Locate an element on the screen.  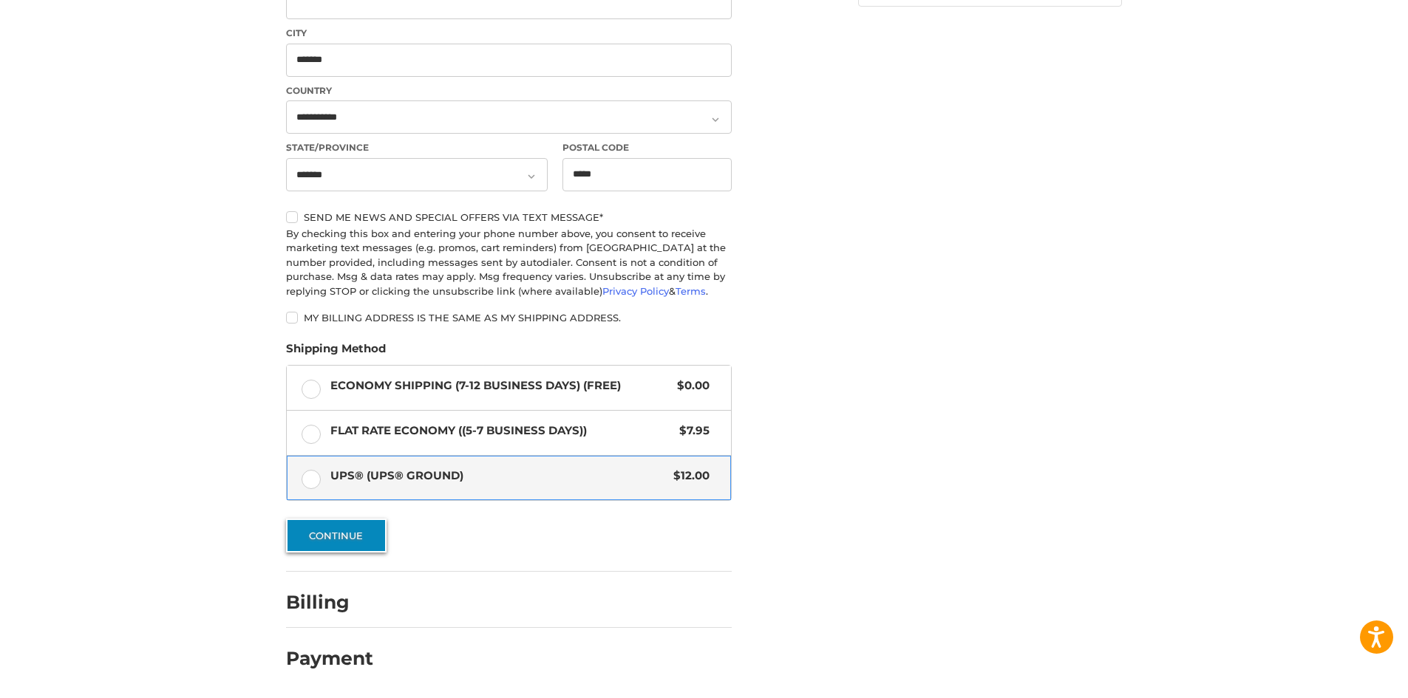
span: $0.00 is located at coordinates (690, 386).